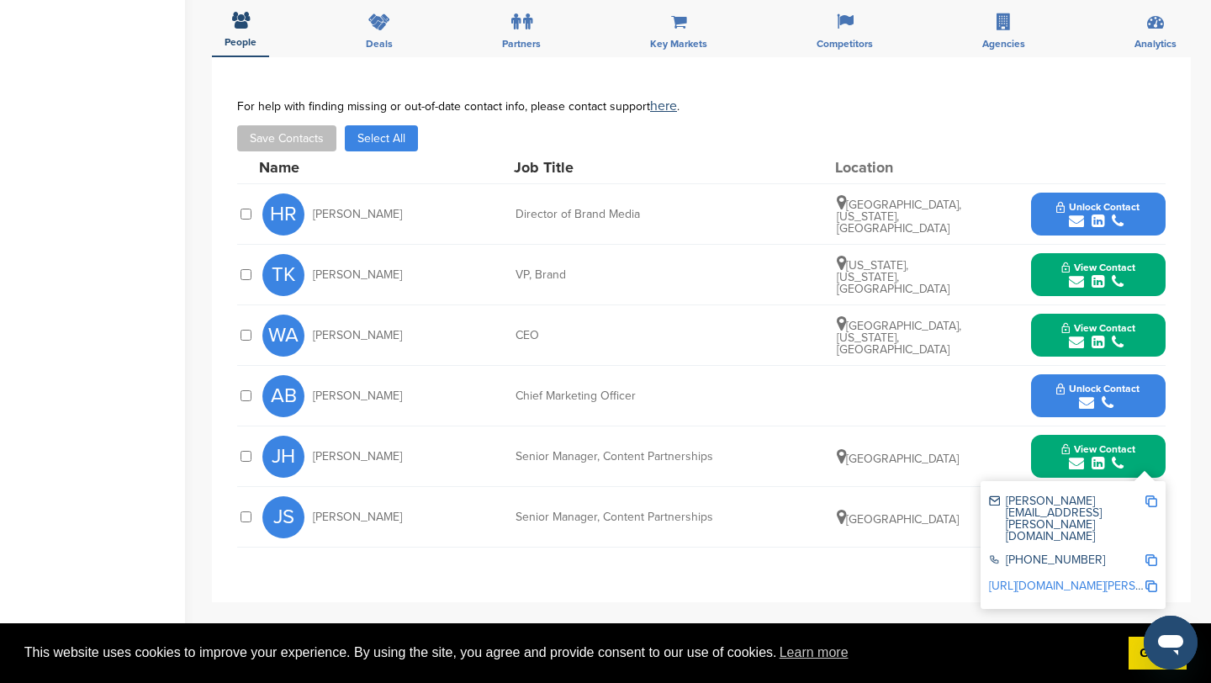 The width and height of the screenshot is (1211, 683). I want to click on div: Location, so click(898, 167).